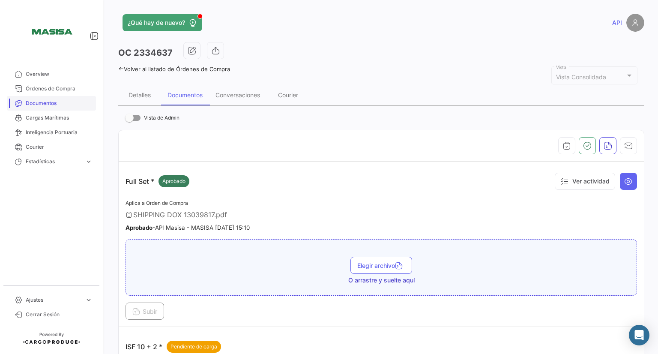 This screenshot has height=354, width=658. What do you see at coordinates (51, 32) in the screenshot?
I see `img: 15387c4c-e724-47f0-87bd-6411474a3e21.png` at bounding box center [51, 32].